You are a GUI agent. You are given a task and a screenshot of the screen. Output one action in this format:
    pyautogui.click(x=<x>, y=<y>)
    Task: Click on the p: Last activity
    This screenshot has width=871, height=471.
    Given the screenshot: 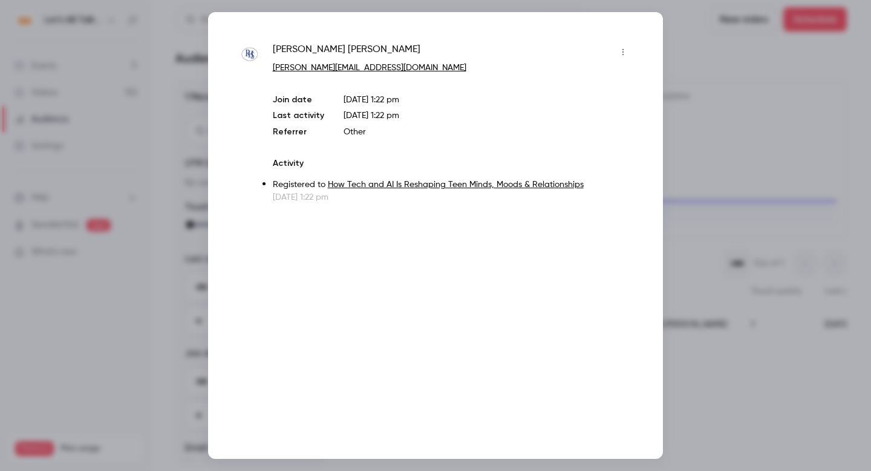 What is the action you would take?
    pyautogui.click(x=298, y=116)
    